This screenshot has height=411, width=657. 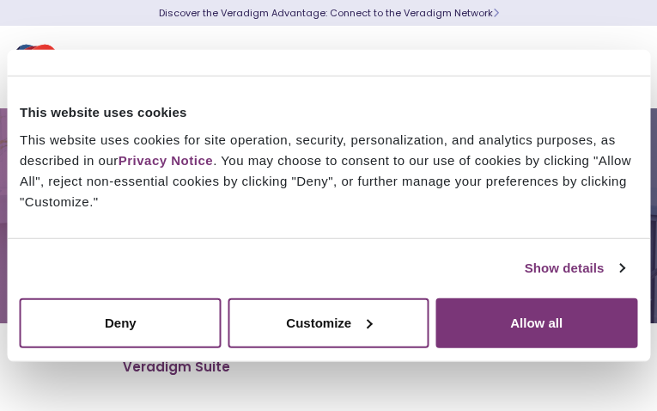 I want to click on div: This website uses cookies, so click(x=328, y=113).